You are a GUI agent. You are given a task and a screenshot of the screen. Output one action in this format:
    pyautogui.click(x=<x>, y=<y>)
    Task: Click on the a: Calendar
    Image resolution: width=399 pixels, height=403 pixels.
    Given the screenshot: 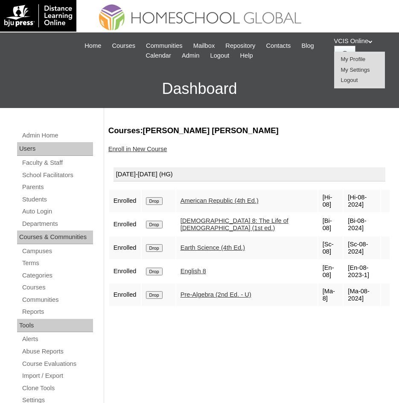 What is the action you would take?
    pyautogui.click(x=158, y=55)
    